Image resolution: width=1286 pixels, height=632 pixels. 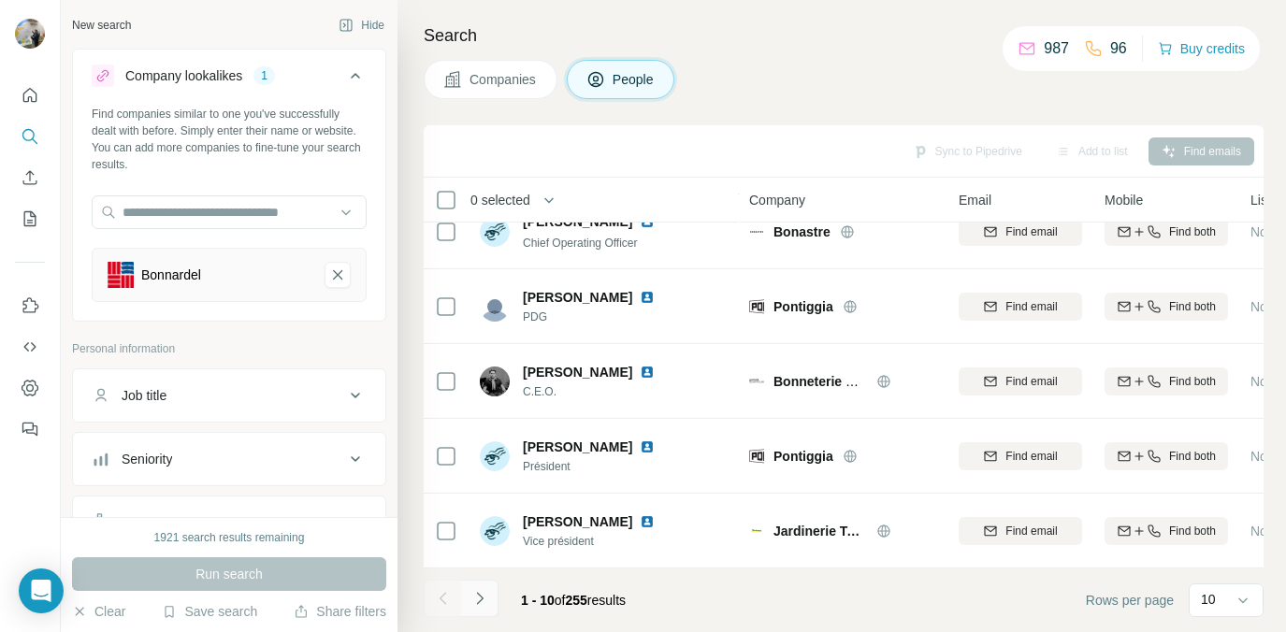 What do you see at coordinates (338, 275) in the screenshot?
I see `button: Bonnardel-remove-button` at bounding box center [338, 275].